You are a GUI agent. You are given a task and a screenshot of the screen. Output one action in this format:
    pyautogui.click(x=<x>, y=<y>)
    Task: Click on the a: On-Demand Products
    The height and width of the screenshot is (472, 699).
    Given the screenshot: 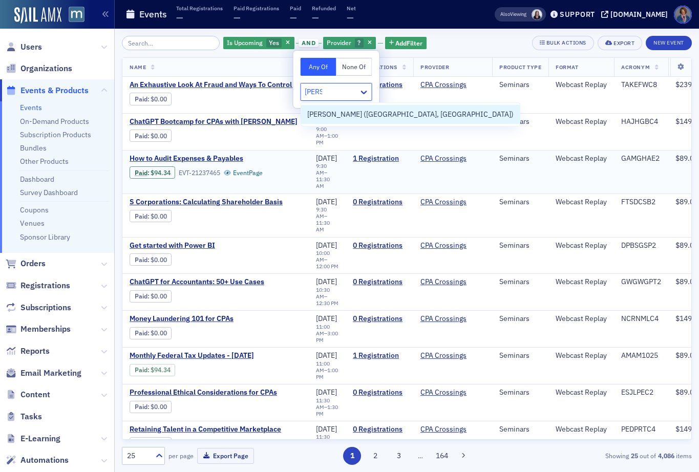 What is the action you would take?
    pyautogui.click(x=54, y=121)
    